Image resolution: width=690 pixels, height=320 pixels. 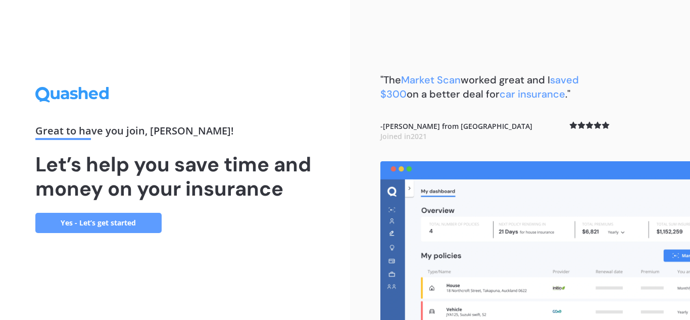 What do you see at coordinates (98, 223) in the screenshot?
I see `a: Yes - Let’s get started` at bounding box center [98, 223].